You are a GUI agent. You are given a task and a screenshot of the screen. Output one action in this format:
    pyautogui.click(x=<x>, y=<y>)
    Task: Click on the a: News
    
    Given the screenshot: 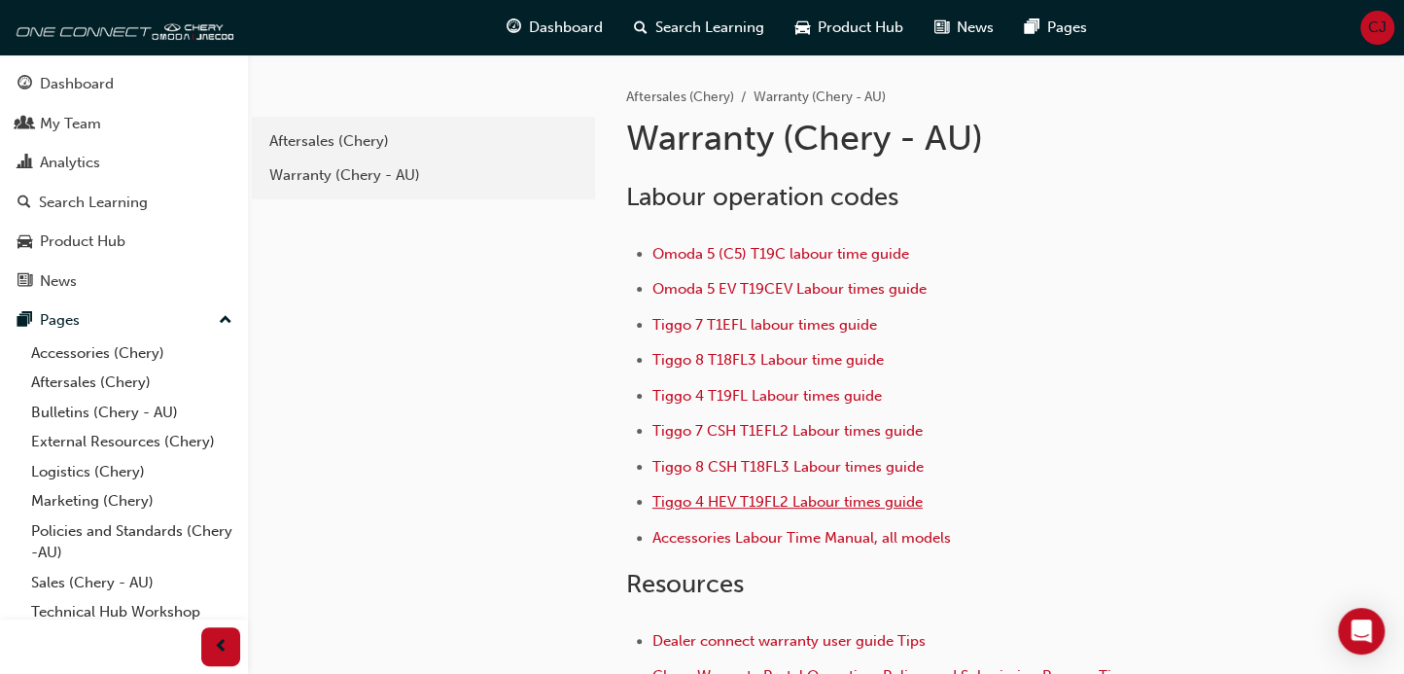 What is the action you would take?
    pyautogui.click(x=123, y=281)
    